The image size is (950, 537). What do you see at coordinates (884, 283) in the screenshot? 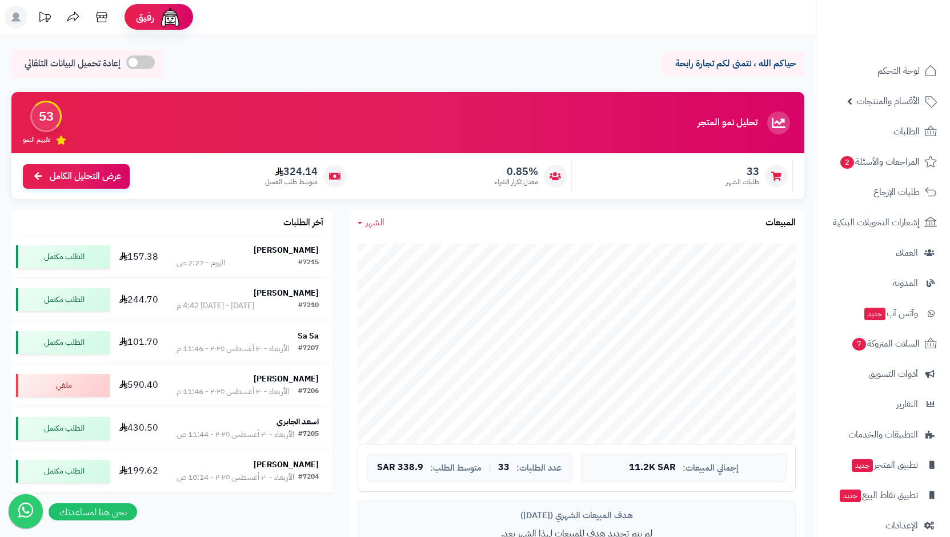
I see `a: المدونة` at bounding box center [884, 283].